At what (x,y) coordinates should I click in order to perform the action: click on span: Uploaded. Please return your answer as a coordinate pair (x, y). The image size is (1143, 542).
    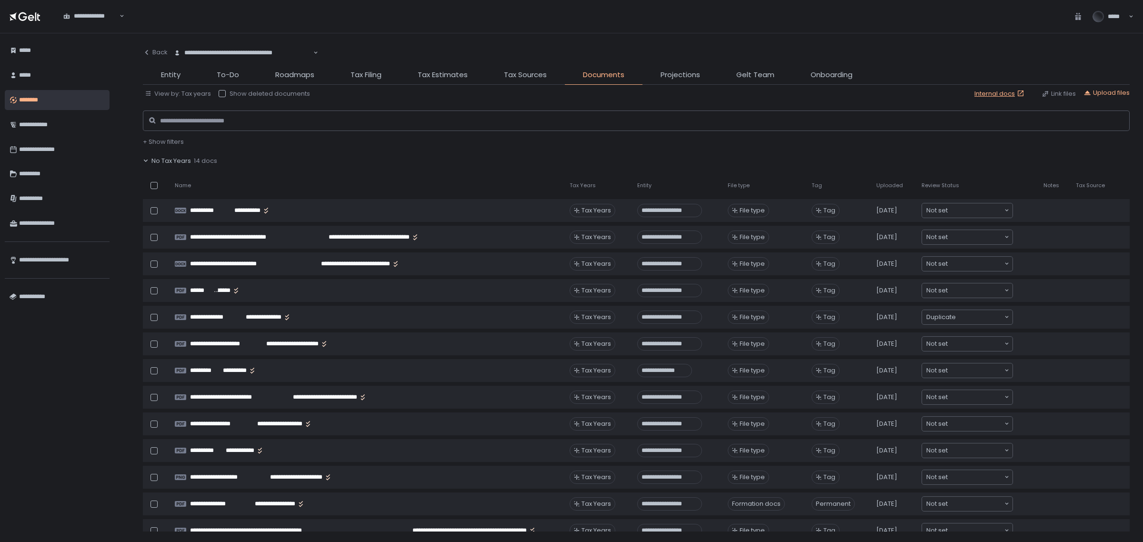
    Looking at the image, I should click on (889, 185).